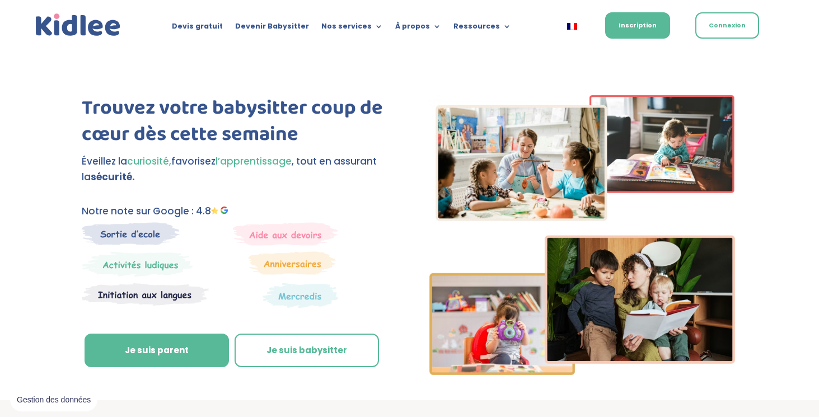 The image size is (819, 417). Describe the element at coordinates (352, 29) in the screenshot. I see `a: Nos services` at that location.